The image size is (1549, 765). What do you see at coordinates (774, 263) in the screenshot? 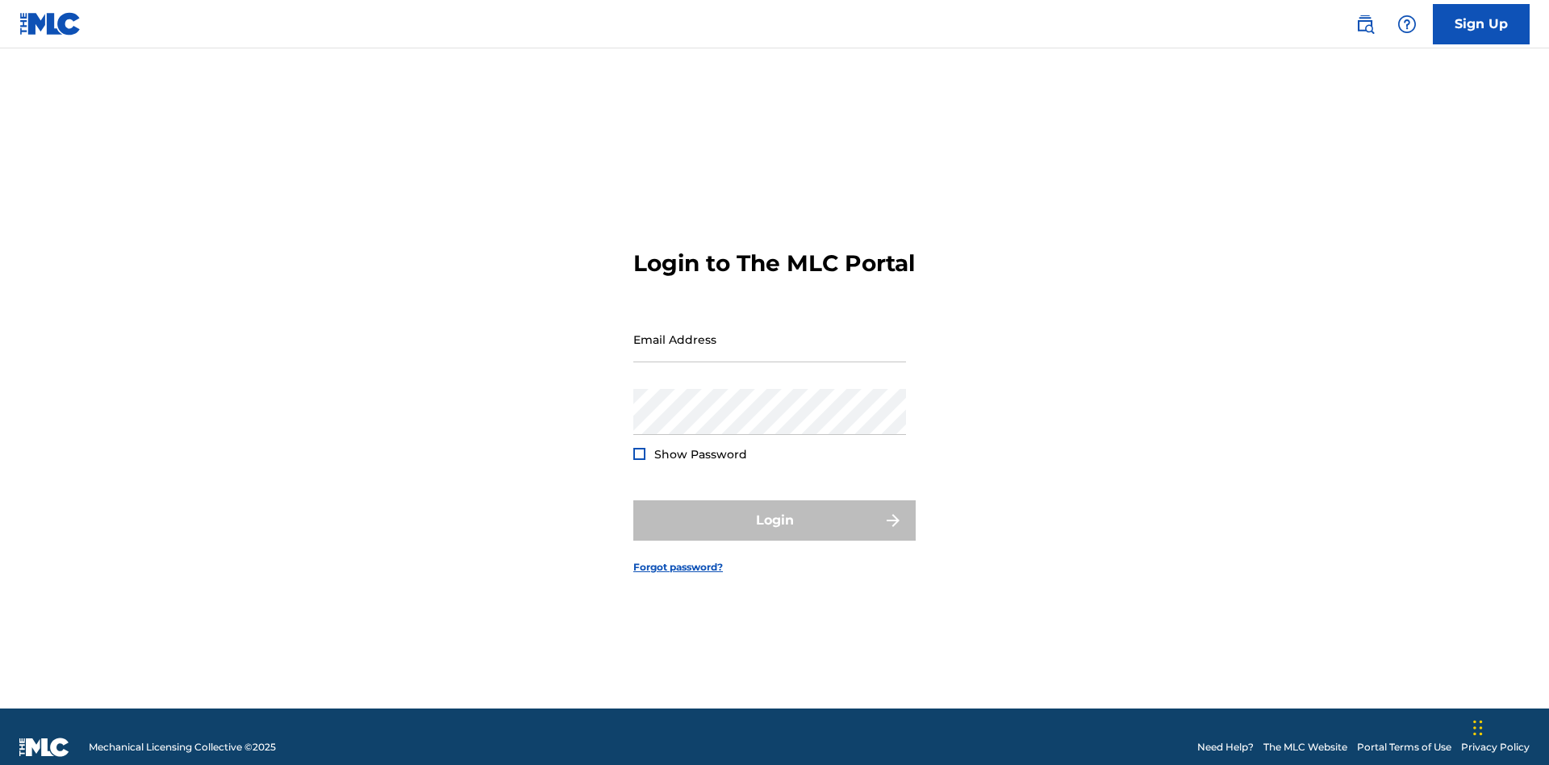
I see `h3: Login to The MLC Portal` at bounding box center [774, 263].